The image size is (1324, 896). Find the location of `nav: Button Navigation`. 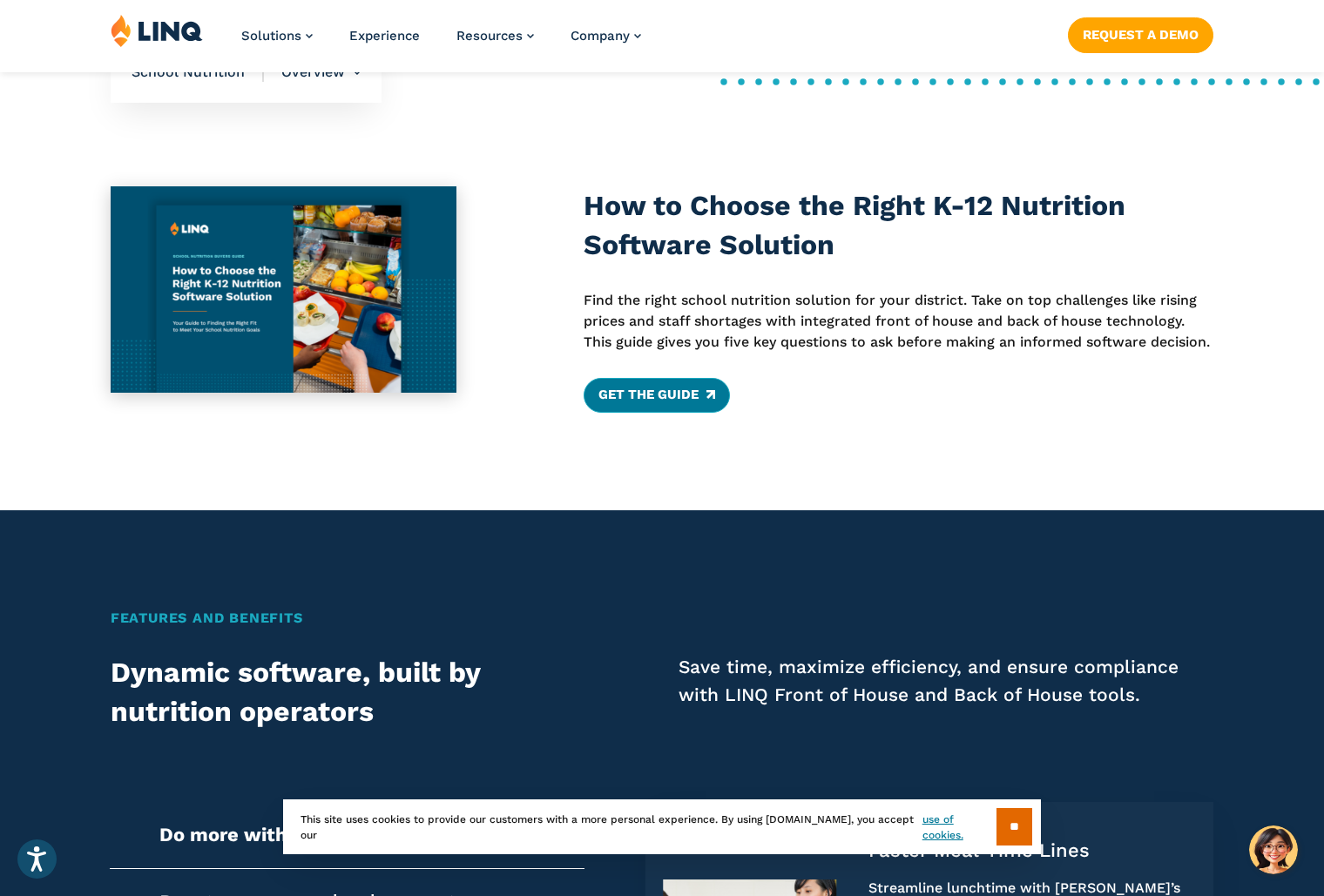

nav: Button Navigation is located at coordinates (1140, 33).